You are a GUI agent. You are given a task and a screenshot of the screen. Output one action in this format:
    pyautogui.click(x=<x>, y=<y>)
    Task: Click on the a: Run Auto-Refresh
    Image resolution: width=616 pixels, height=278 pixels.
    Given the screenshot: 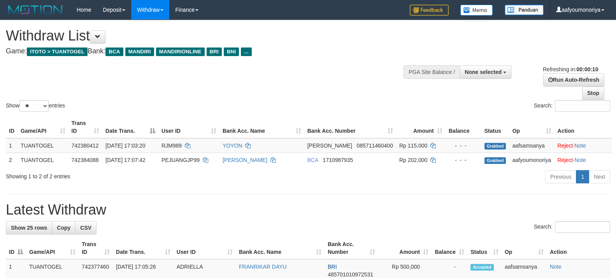 What is the action you would take?
    pyautogui.click(x=574, y=80)
    